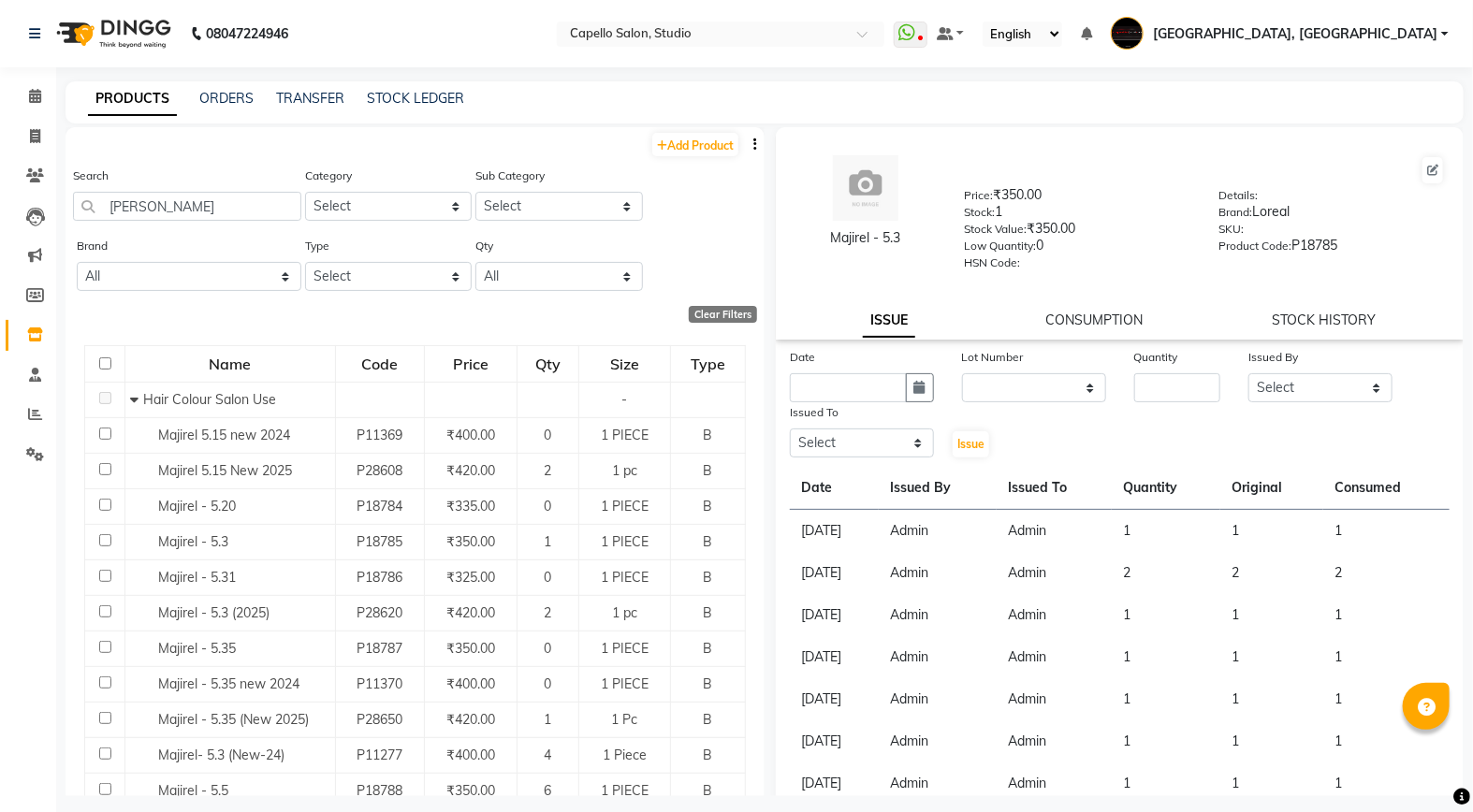  I want to click on img: Capello Studio, Shivaji Nagar, so click(1126, 33).